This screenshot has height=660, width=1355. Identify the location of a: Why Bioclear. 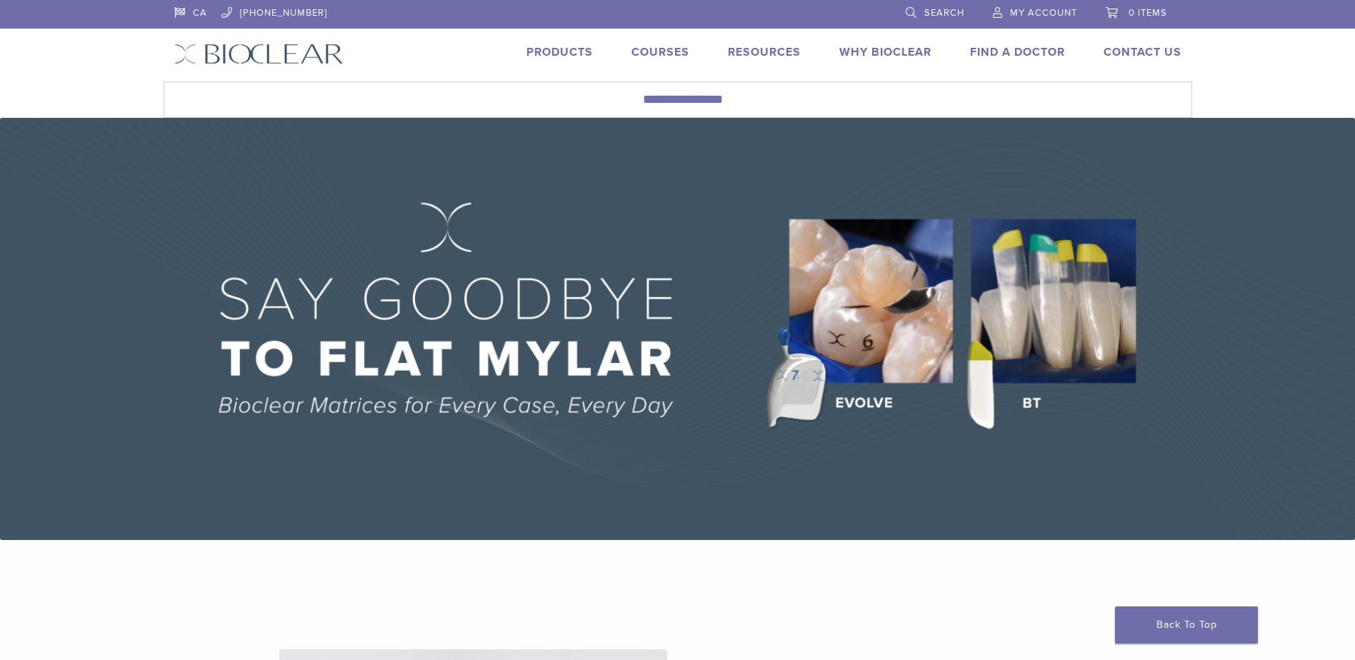
(885, 52).